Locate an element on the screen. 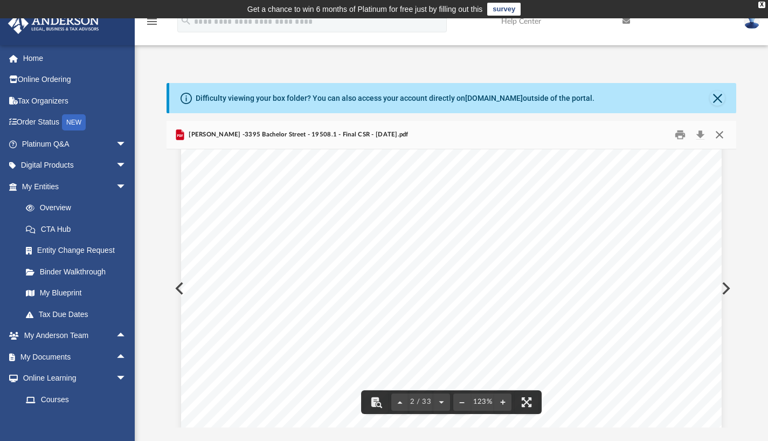  span: SUMMARY LETTER is located at coordinates (256, 192).